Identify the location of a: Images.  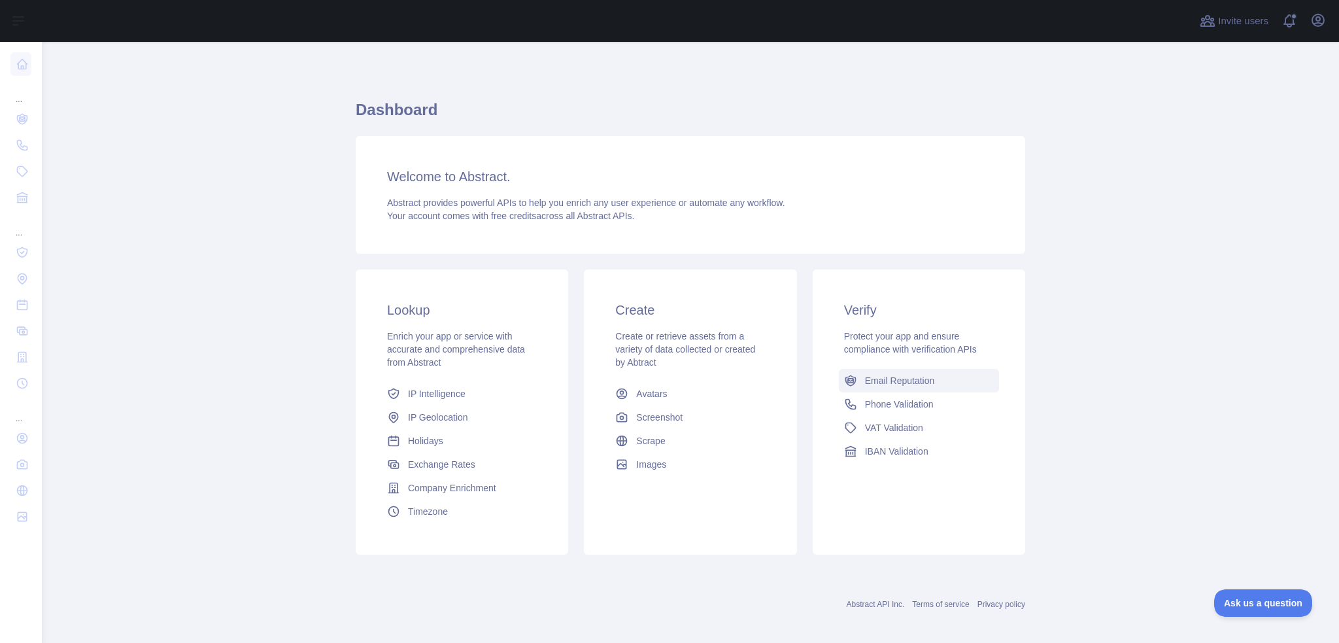
(690, 464).